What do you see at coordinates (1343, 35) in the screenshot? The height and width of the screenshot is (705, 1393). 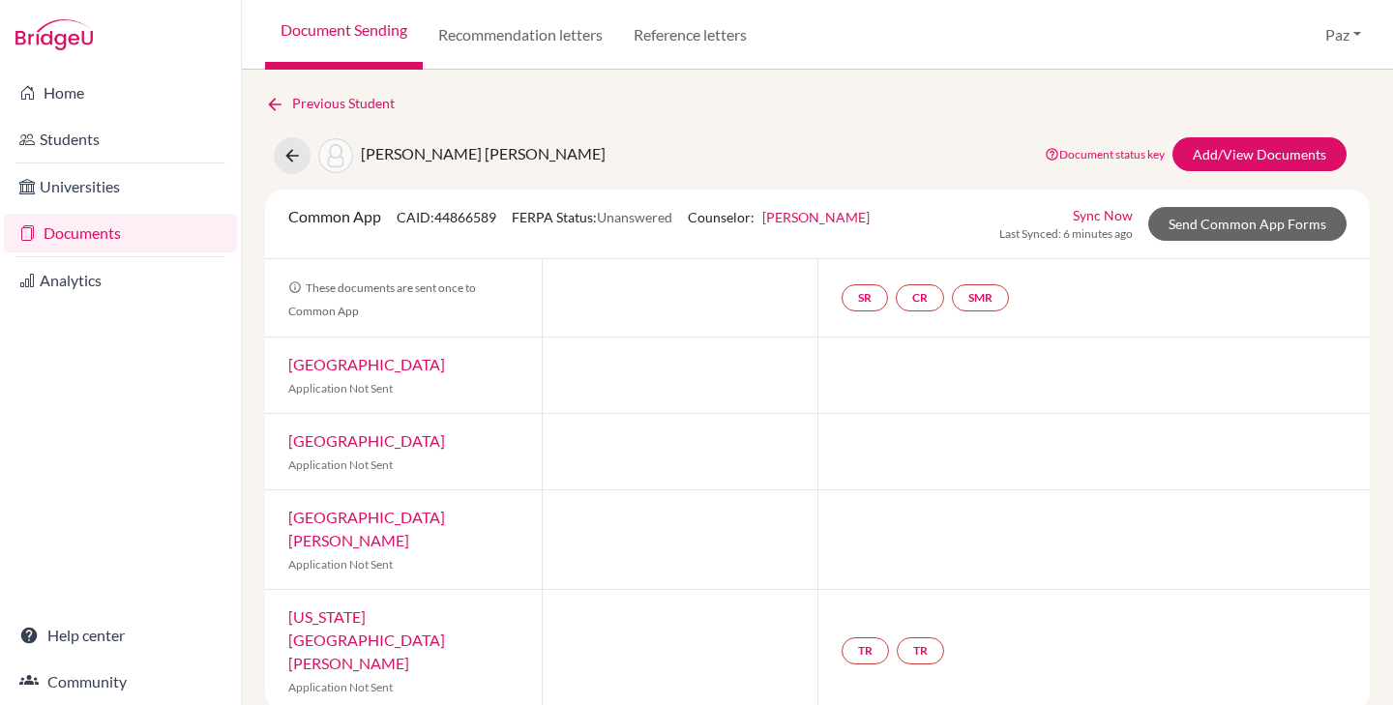 I see `button: Paz` at bounding box center [1343, 35].